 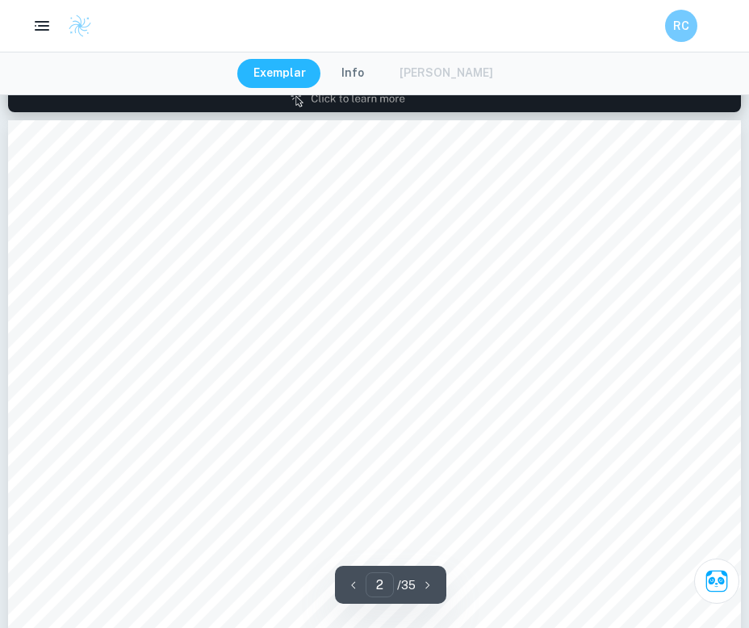 What do you see at coordinates (80, 26) in the screenshot?
I see `img: Clastify logo` at bounding box center [80, 26].